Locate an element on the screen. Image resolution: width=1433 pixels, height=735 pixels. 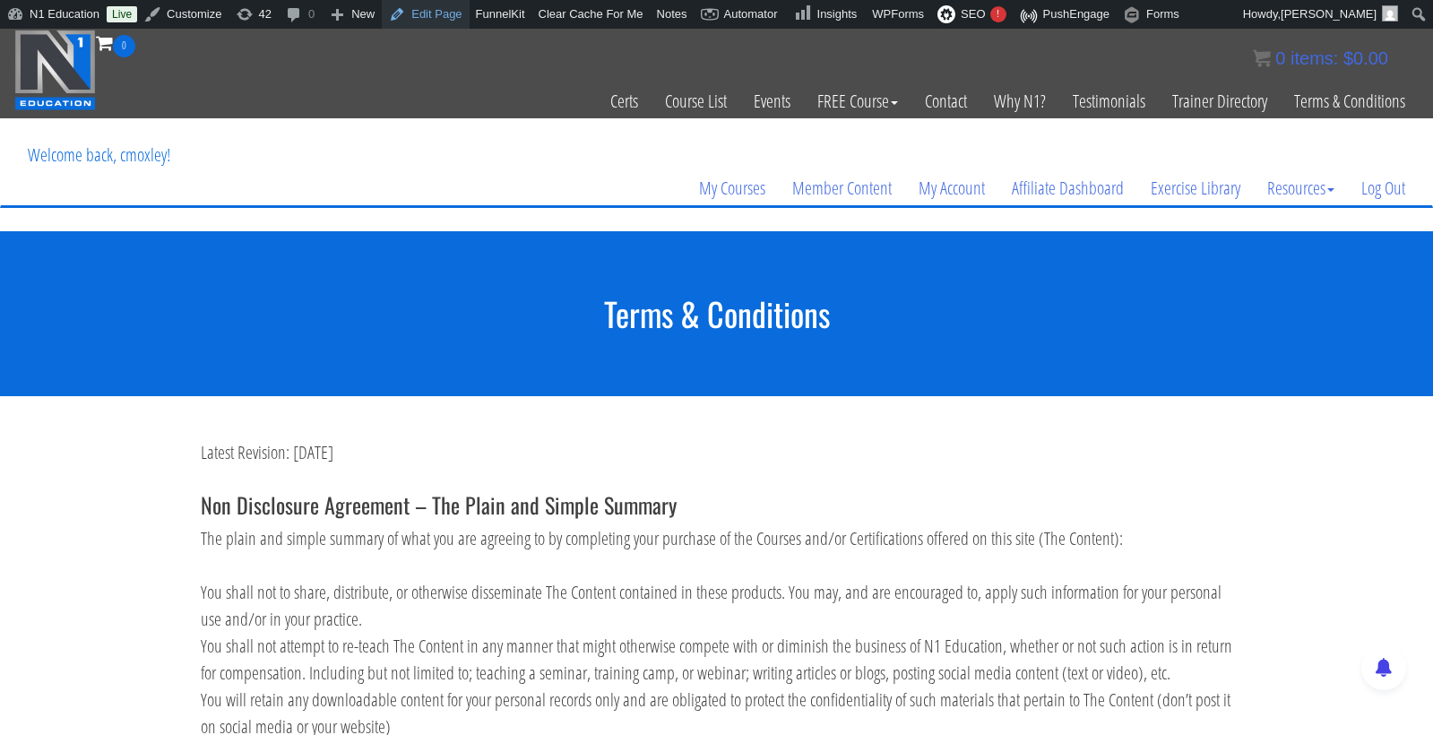
span: SEO is located at coordinates (972, 13).